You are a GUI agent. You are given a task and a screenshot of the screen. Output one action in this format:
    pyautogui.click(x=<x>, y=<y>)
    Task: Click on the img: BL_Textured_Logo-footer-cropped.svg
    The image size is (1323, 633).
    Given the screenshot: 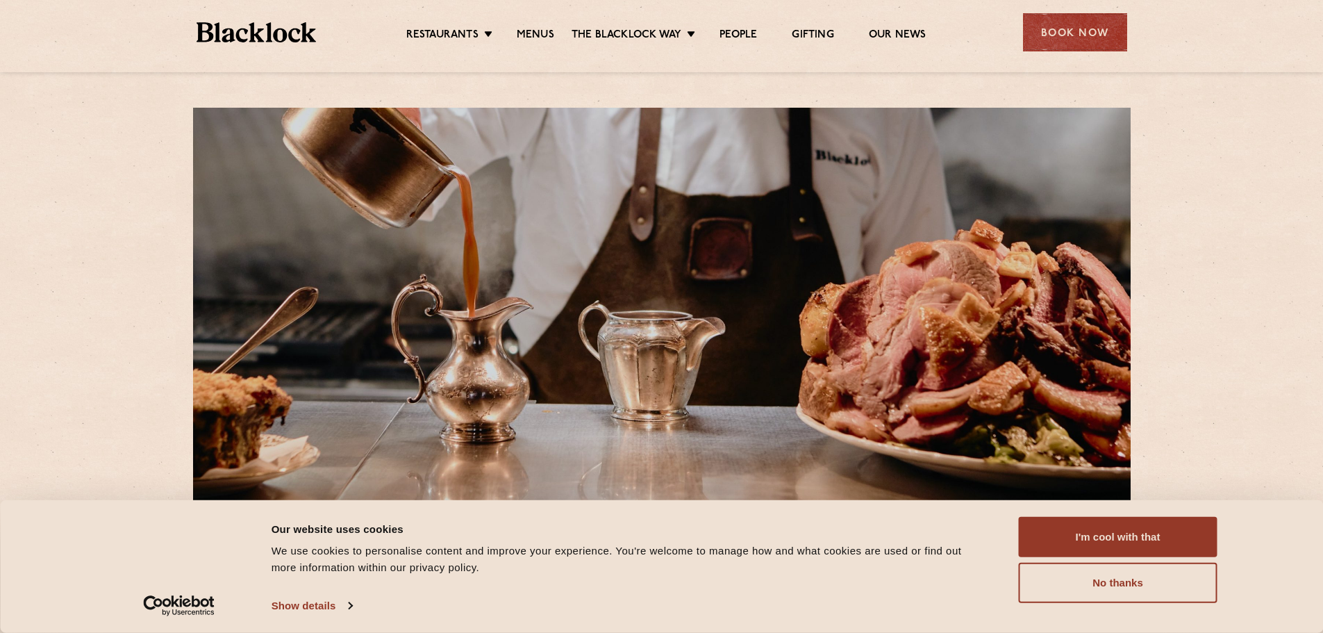 What is the action you would take?
    pyautogui.click(x=256, y=32)
    